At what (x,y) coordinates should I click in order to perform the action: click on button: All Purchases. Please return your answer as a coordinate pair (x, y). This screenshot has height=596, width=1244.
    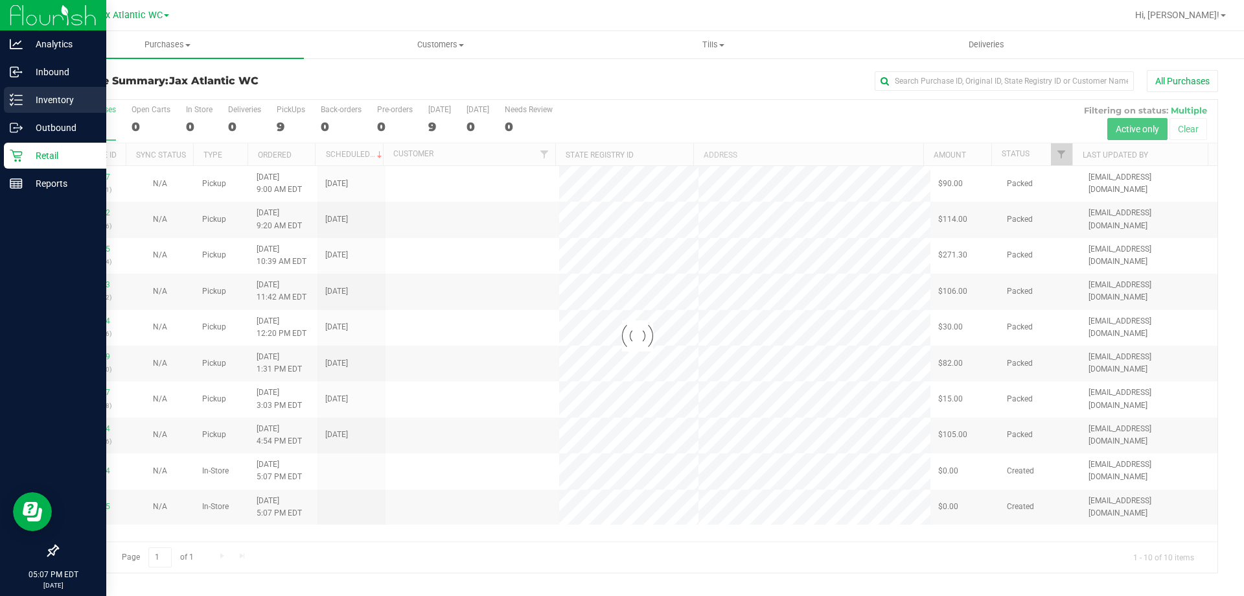
    Looking at the image, I should click on (1183, 81).